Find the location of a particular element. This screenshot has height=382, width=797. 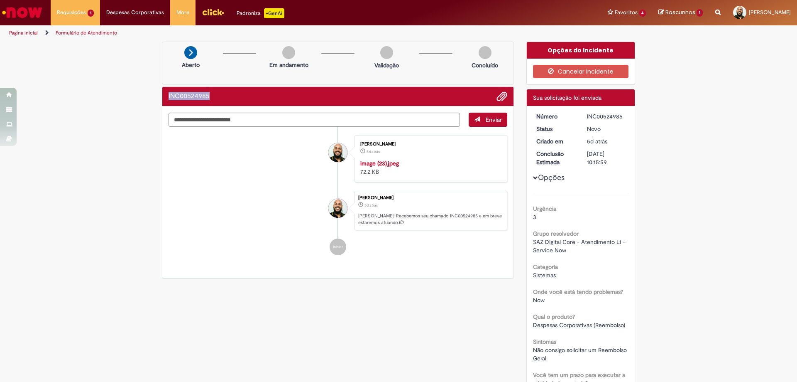

div: Padroniza is located at coordinates (260, 13).